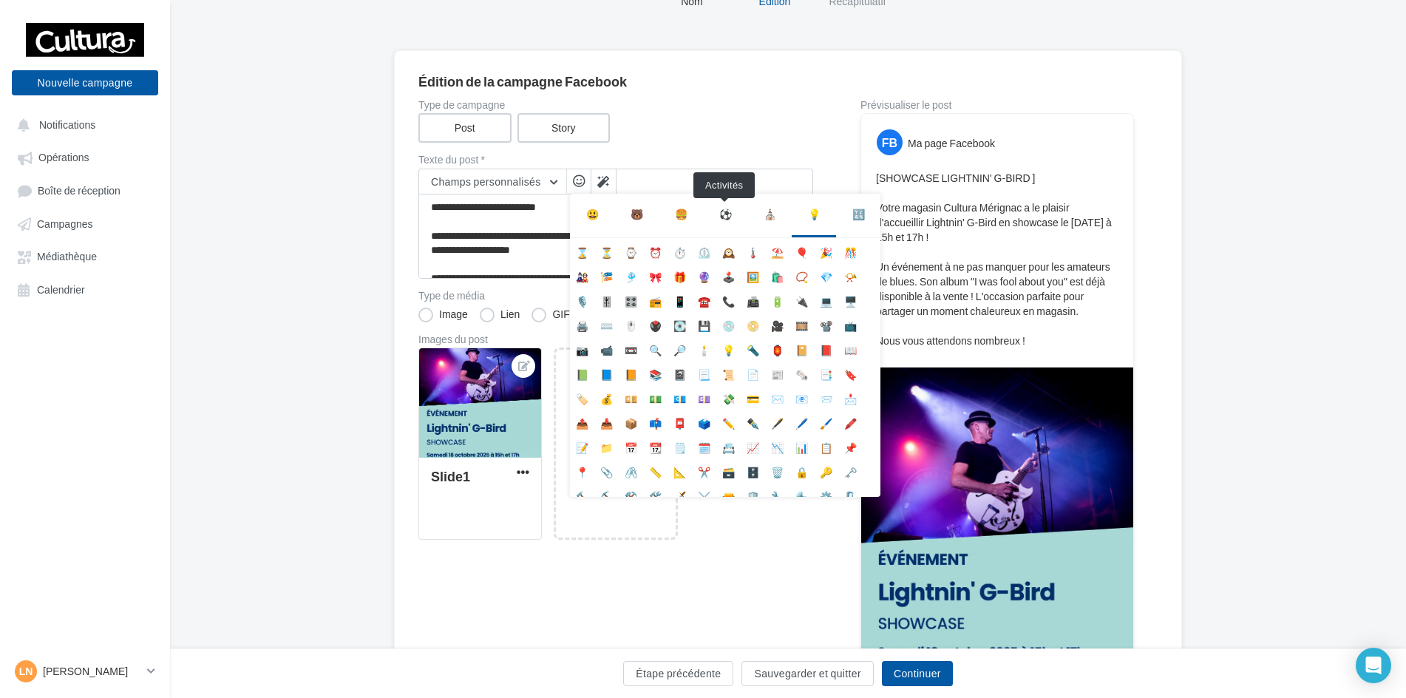 The height and width of the screenshot is (698, 1406). I want to click on div: Images du post, so click(616, 339).